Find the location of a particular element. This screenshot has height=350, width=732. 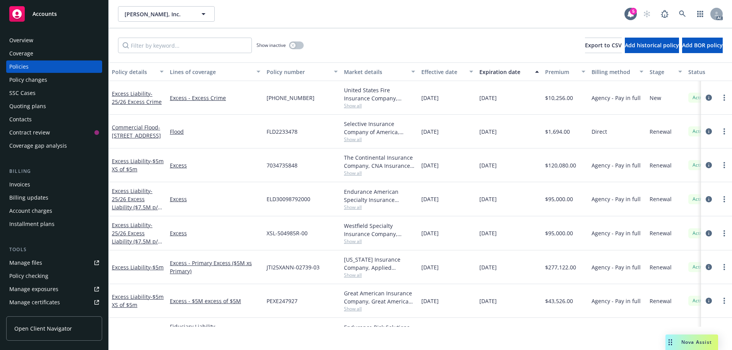

a: Accounts is located at coordinates (54, 14).